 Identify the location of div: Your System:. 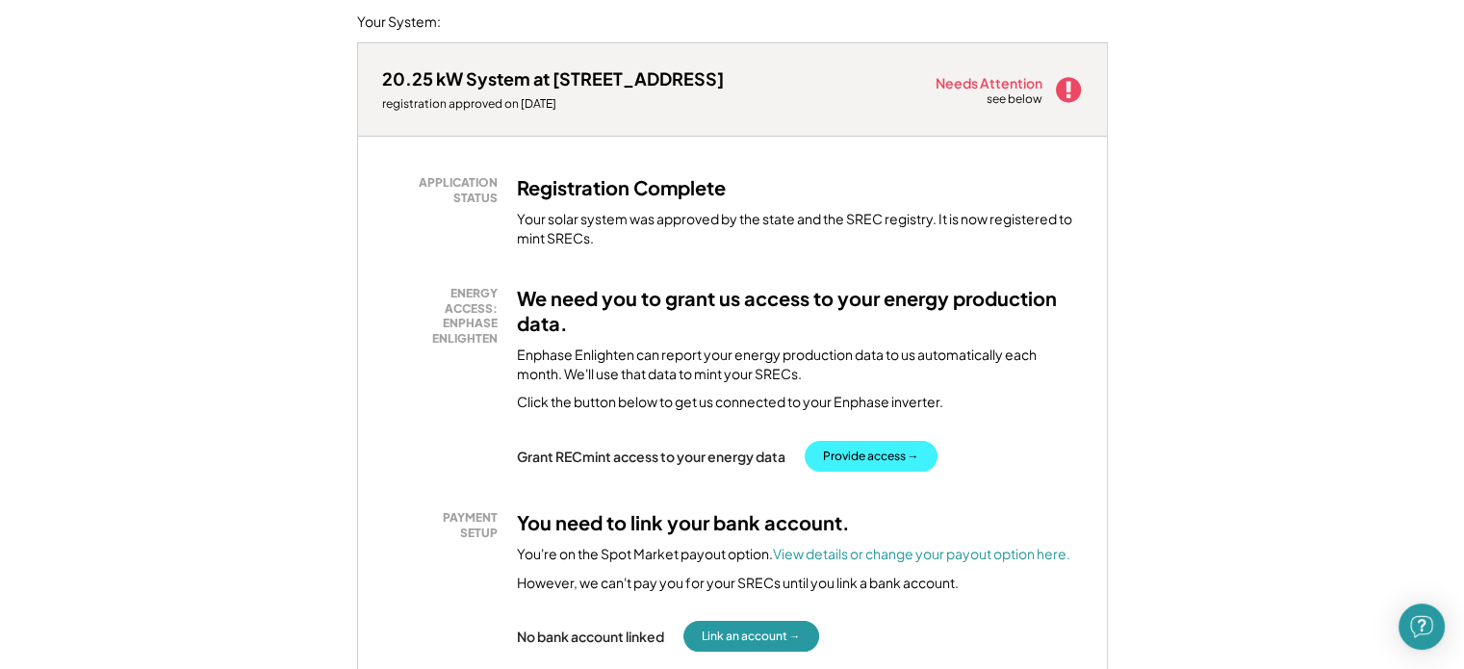
(399, 22).